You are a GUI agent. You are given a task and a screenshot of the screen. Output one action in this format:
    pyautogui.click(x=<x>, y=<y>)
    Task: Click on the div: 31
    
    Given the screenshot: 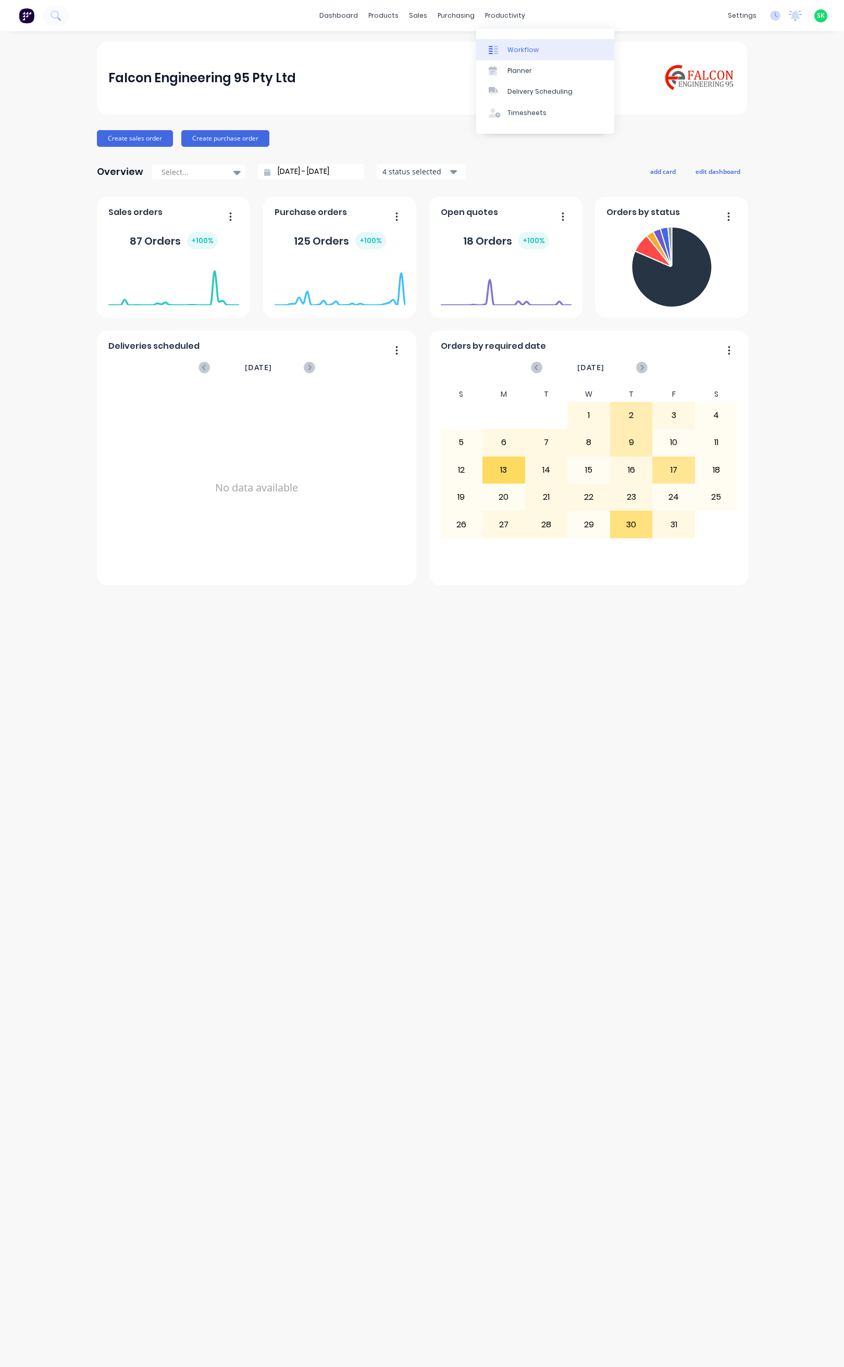 What is the action you would take?
    pyautogui.click(x=673, y=524)
    